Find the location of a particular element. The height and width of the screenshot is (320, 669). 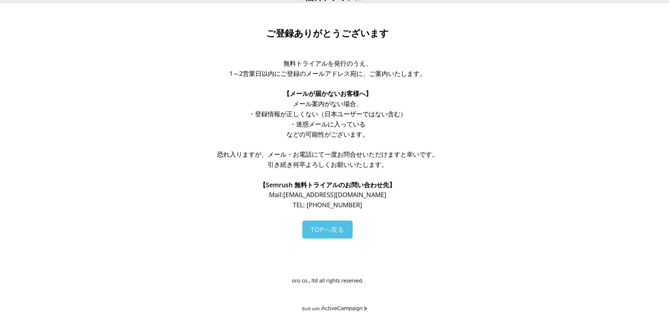

span: 無料トライアルを発行のうえ、 is located at coordinates (328, 63).